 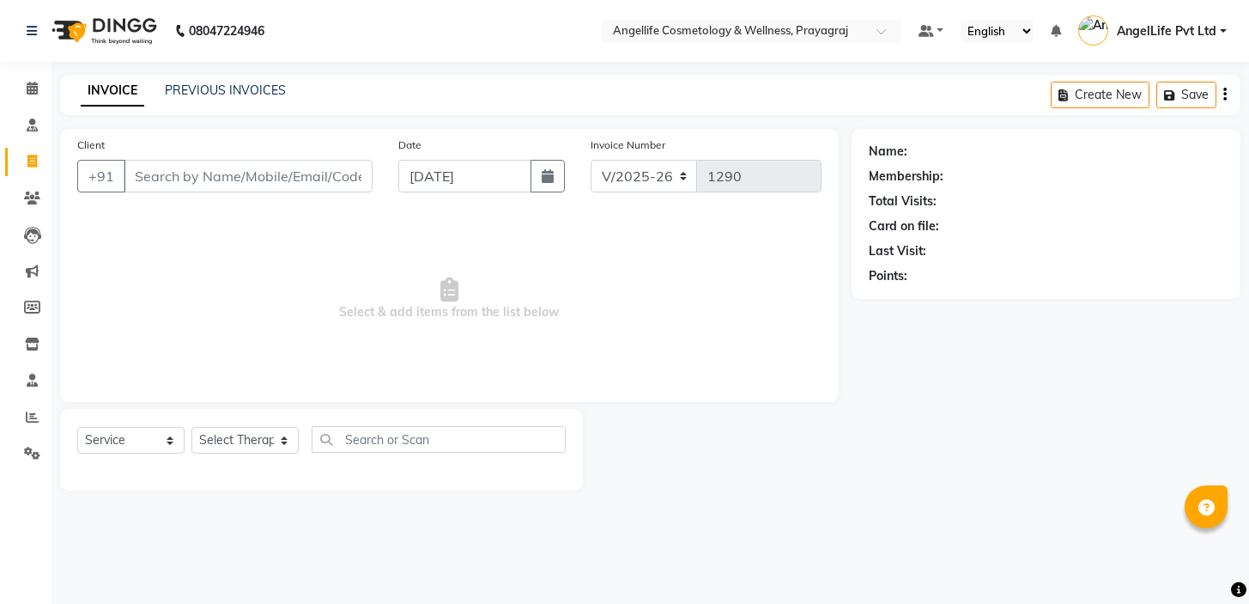 What do you see at coordinates (1100, 94) in the screenshot?
I see `button: Create New` at bounding box center [1100, 94].